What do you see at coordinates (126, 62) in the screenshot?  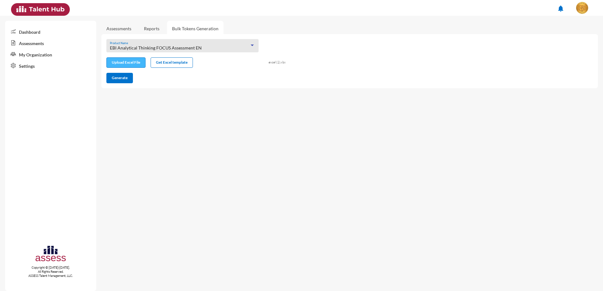 I see `span: Upload Excel File` at bounding box center [126, 62].